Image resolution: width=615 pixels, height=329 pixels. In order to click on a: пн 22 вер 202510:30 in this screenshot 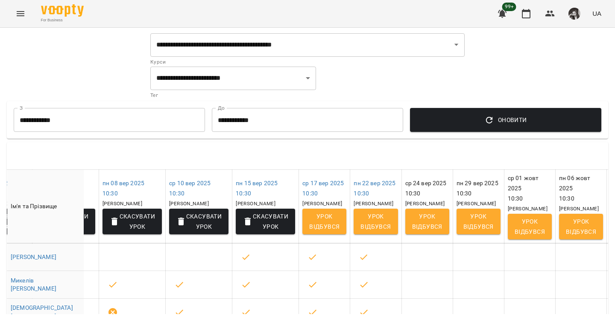, I will do `click(375, 188)`.